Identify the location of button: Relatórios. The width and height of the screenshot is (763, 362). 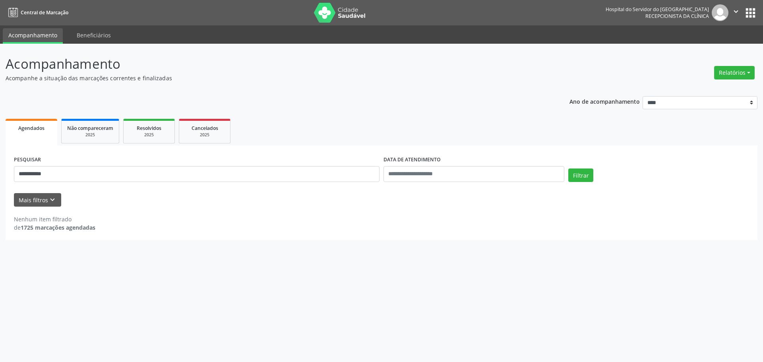
(735, 73).